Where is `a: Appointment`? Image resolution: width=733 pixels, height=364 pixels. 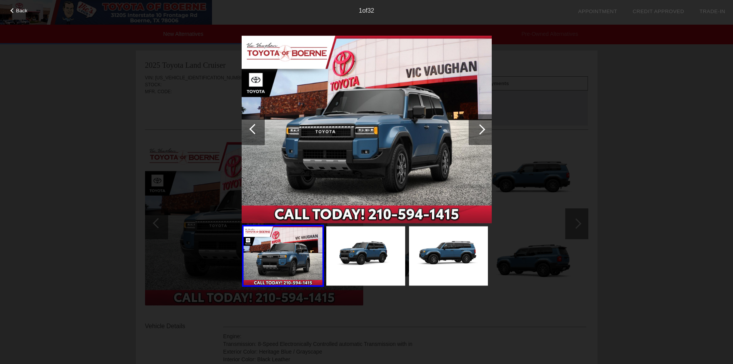
a: Appointment is located at coordinates (598, 11).